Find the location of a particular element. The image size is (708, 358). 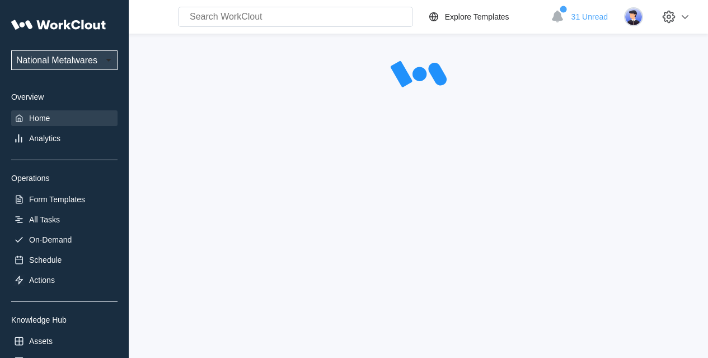

div: Form Templates is located at coordinates (57, 199).